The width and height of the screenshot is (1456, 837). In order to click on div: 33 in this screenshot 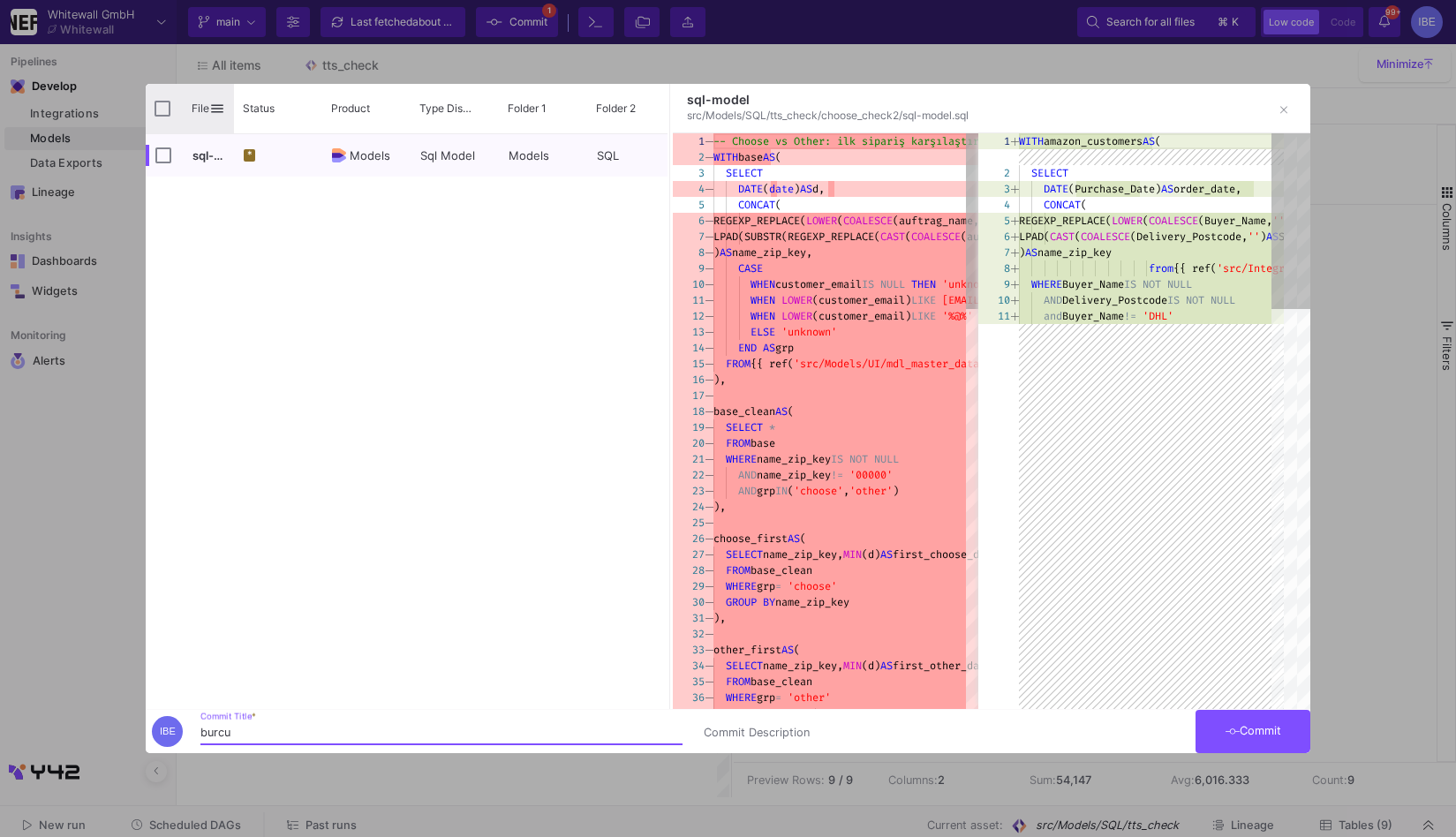, I will do `click(688, 650)`.